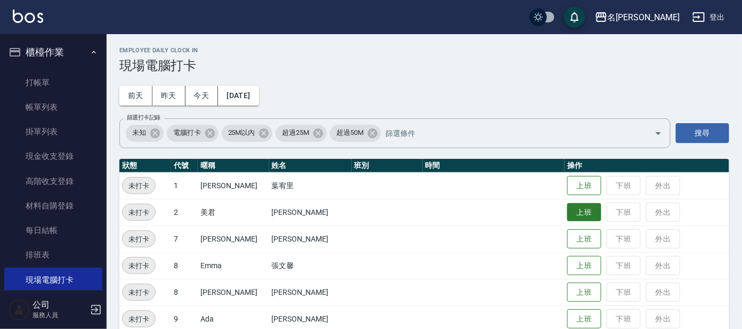  I want to click on span: 超過50M, so click(350, 133).